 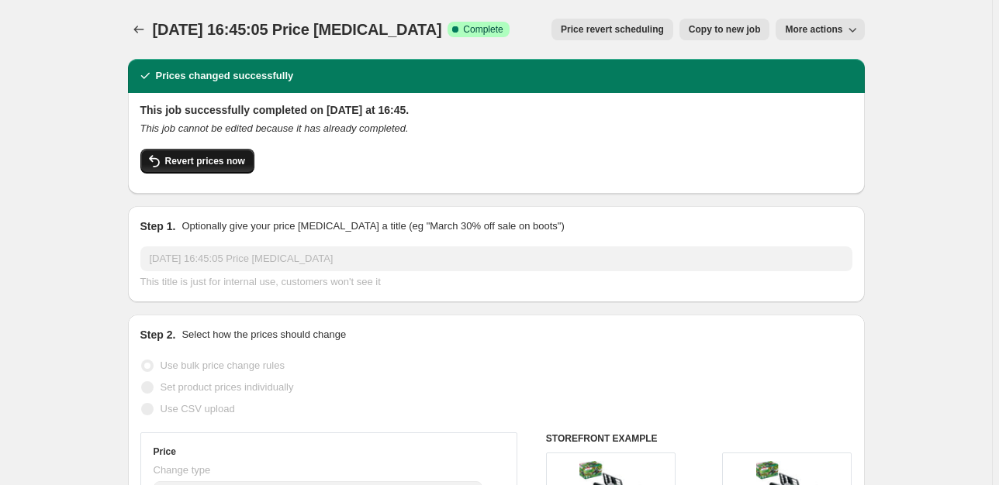 I want to click on span: Use CSV upload, so click(x=198, y=409).